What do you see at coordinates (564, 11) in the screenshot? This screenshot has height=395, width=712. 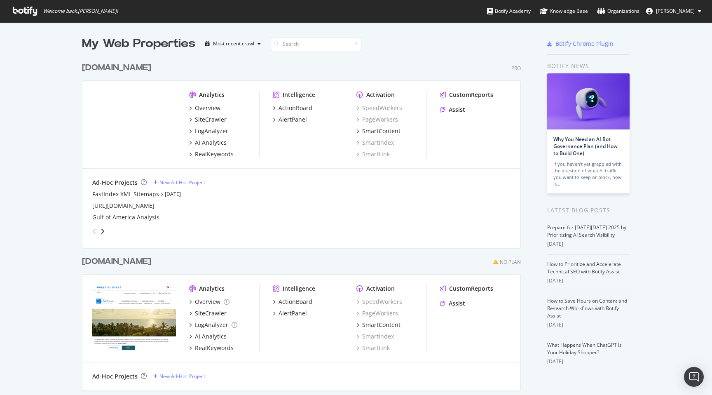 I see `div: Knowledge Base` at bounding box center [564, 11].